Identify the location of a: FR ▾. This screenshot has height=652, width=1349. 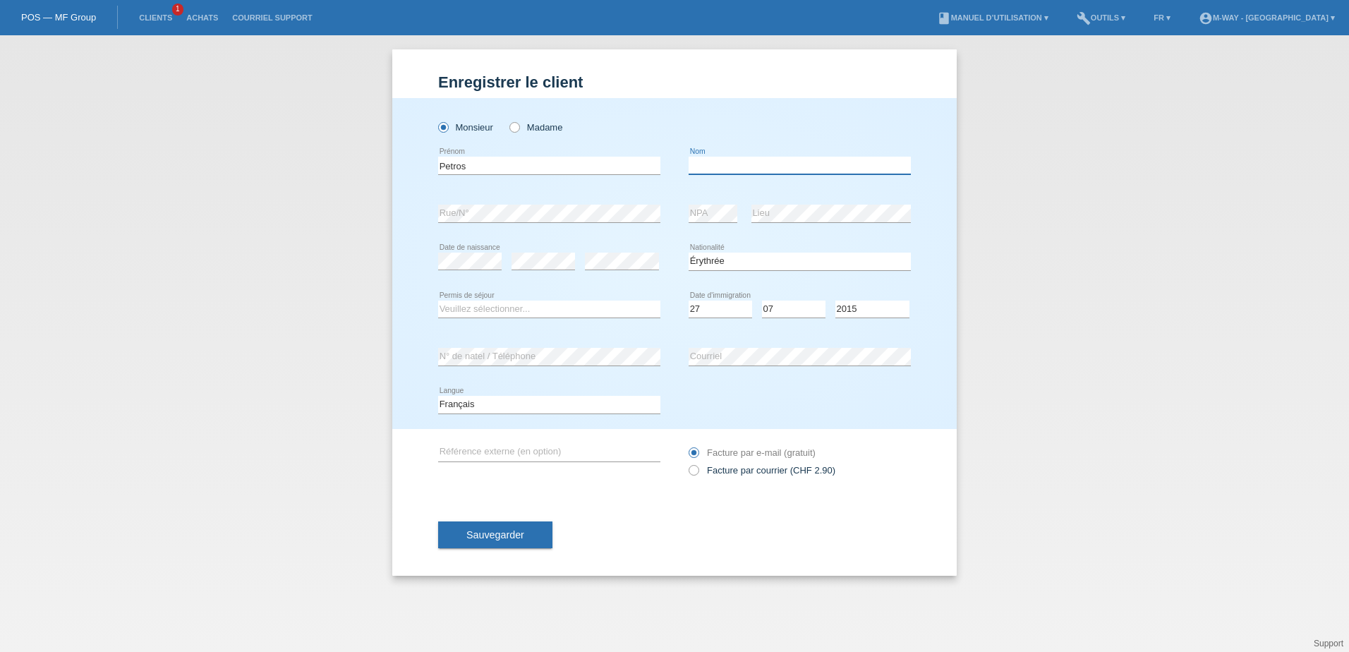
(1162, 18).